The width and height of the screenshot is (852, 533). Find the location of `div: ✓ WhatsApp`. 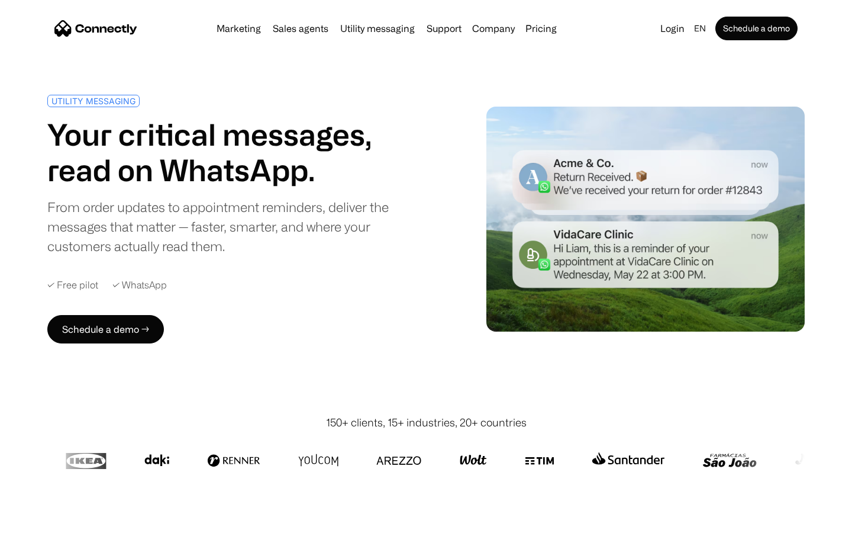

div: ✓ WhatsApp is located at coordinates (140, 285).